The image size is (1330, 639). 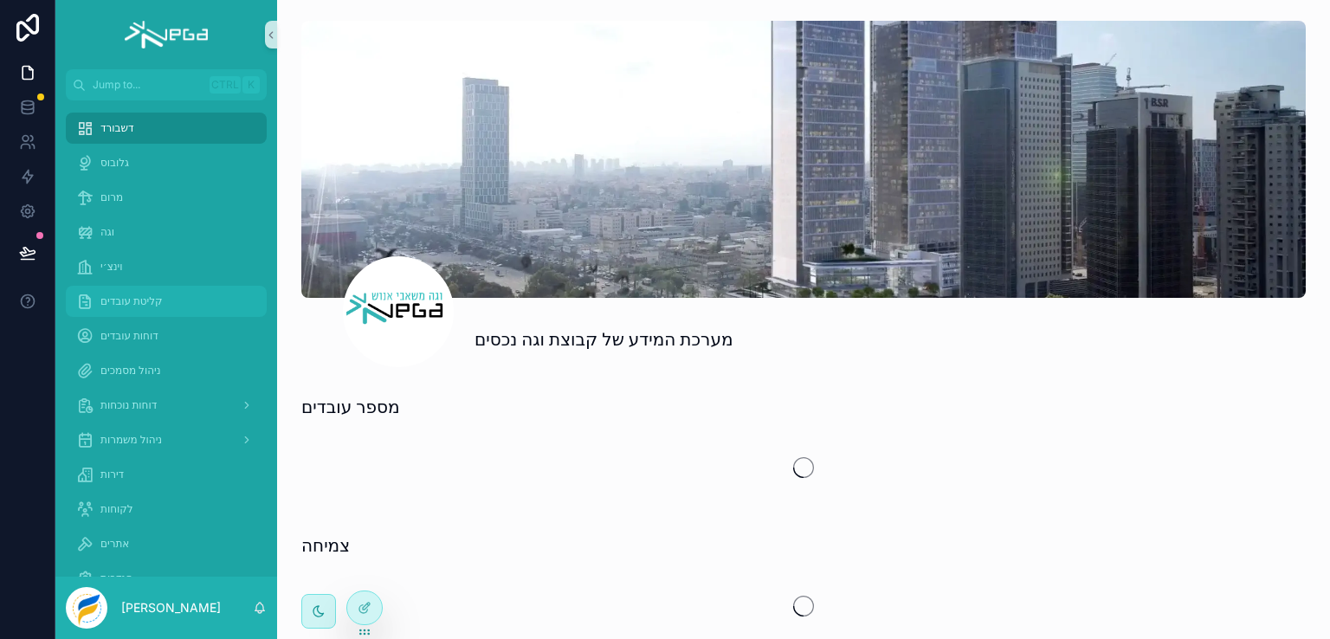 I want to click on span: דוחות עובדים, so click(x=129, y=336).